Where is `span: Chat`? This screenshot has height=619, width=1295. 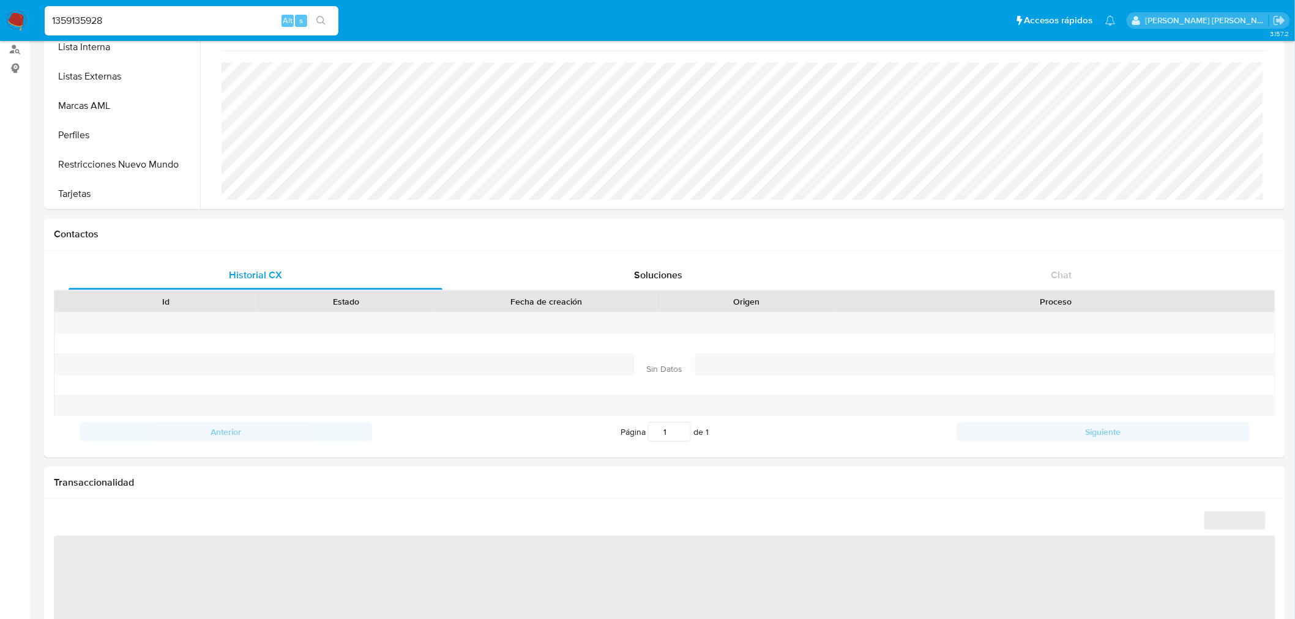
span: Chat is located at coordinates (1062, 275).